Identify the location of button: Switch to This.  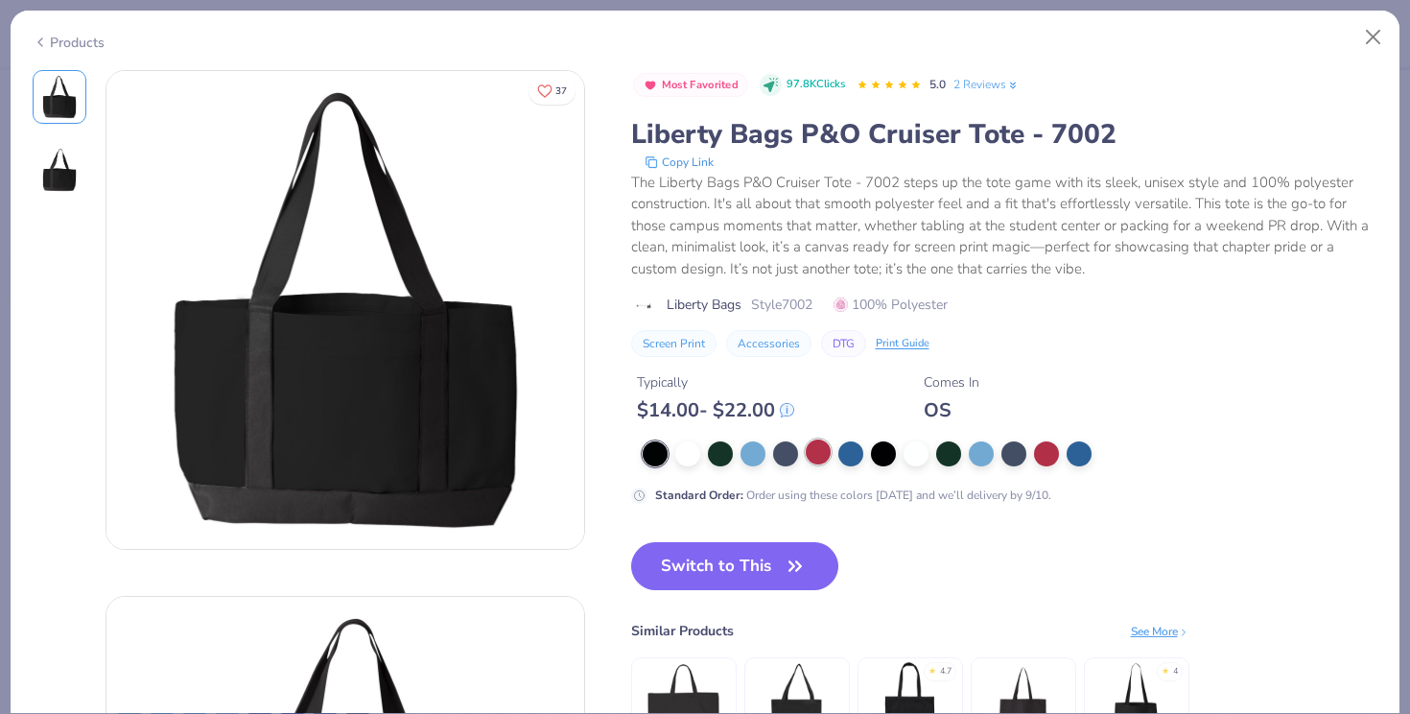
(735, 566).